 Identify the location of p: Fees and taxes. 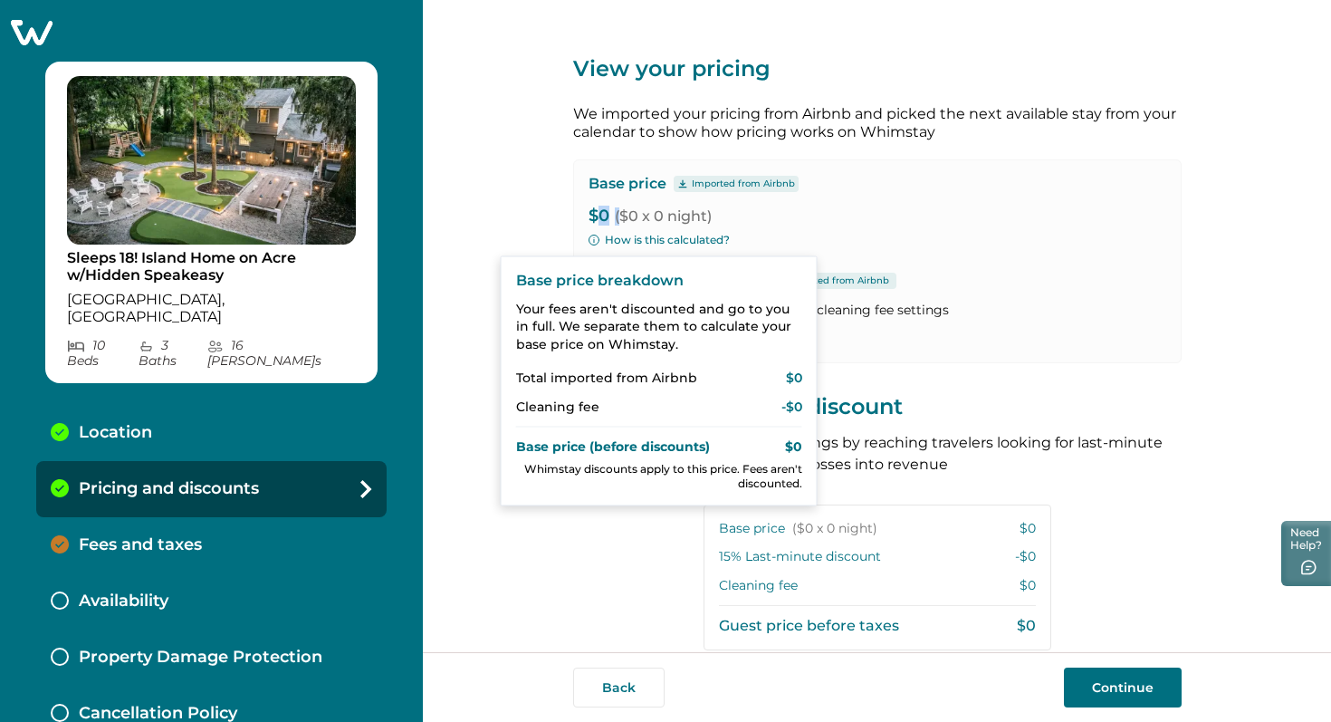
(140, 545).